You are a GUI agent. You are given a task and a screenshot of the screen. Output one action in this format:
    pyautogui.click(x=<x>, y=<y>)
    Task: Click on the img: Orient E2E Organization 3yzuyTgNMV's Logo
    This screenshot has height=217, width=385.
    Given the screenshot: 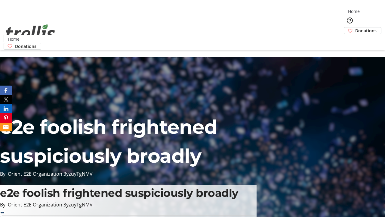 What is the action you would take?
    pyautogui.click(x=30, y=33)
    